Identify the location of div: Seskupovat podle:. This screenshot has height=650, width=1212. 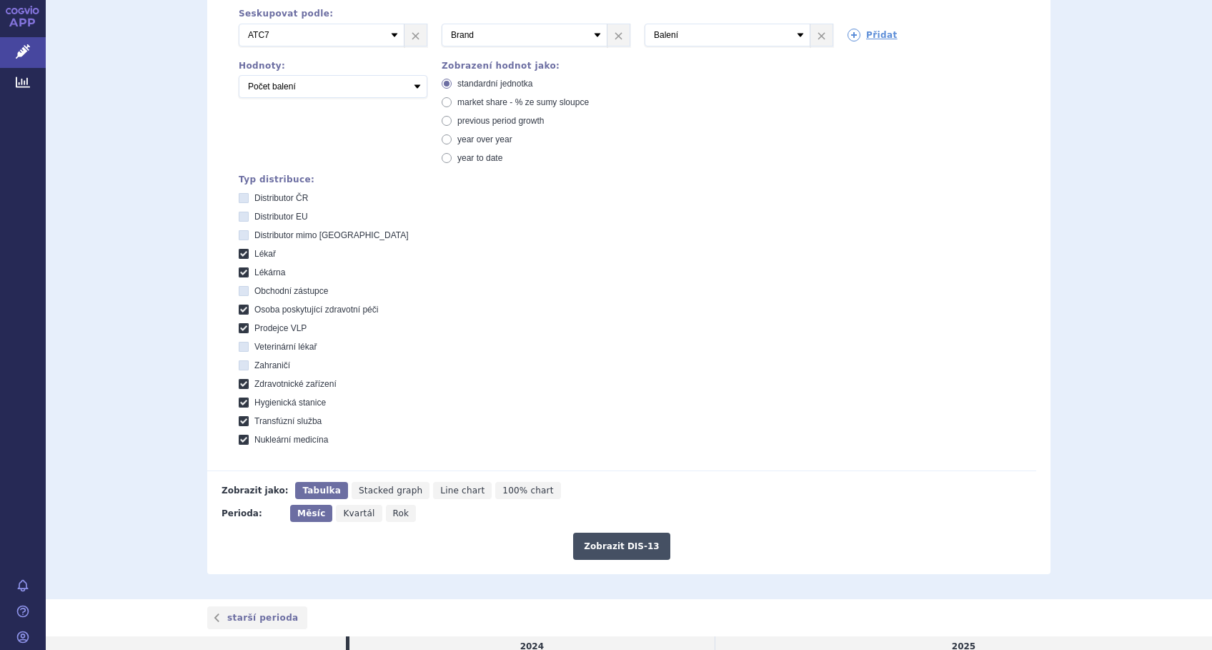
(630, 14).